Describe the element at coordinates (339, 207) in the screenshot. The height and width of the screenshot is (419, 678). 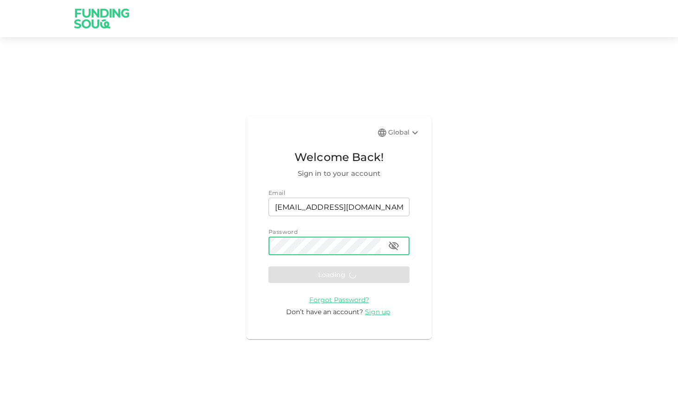
I see `input: email` at that location.